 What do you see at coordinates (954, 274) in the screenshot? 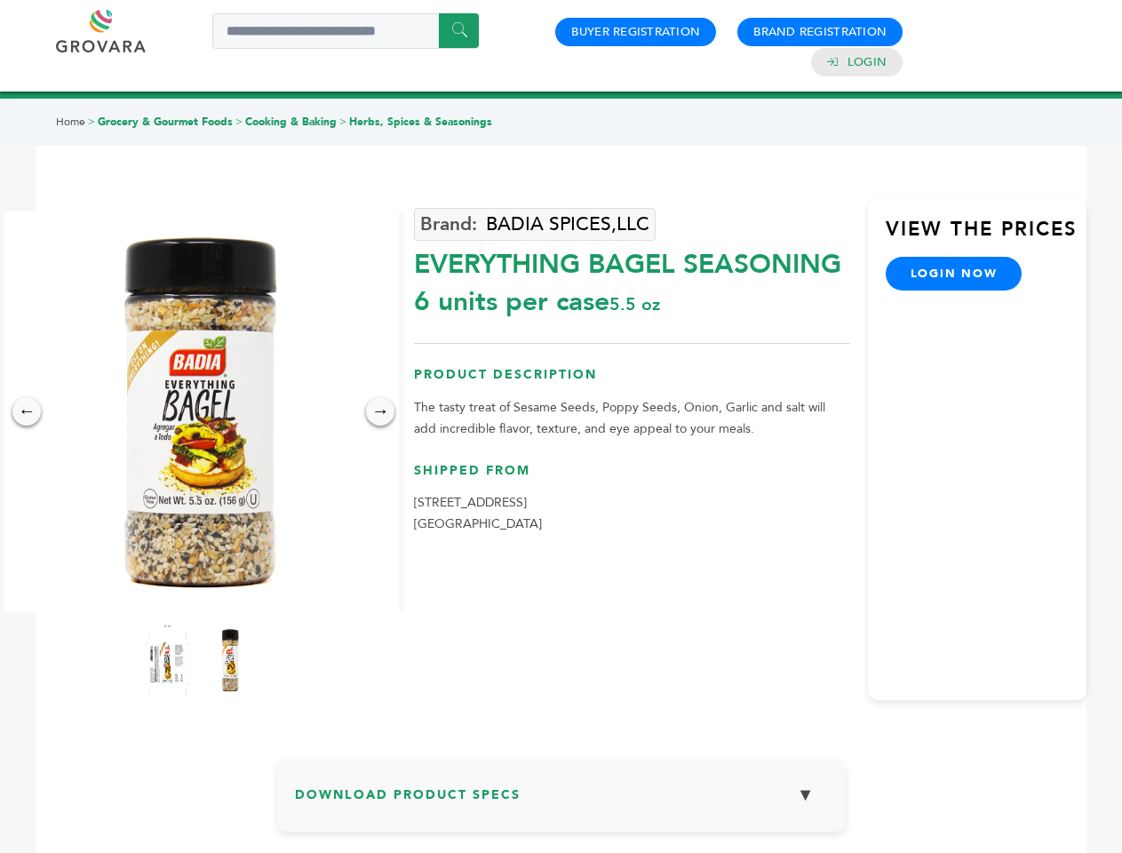
I see `a: login now` at bounding box center [954, 274].